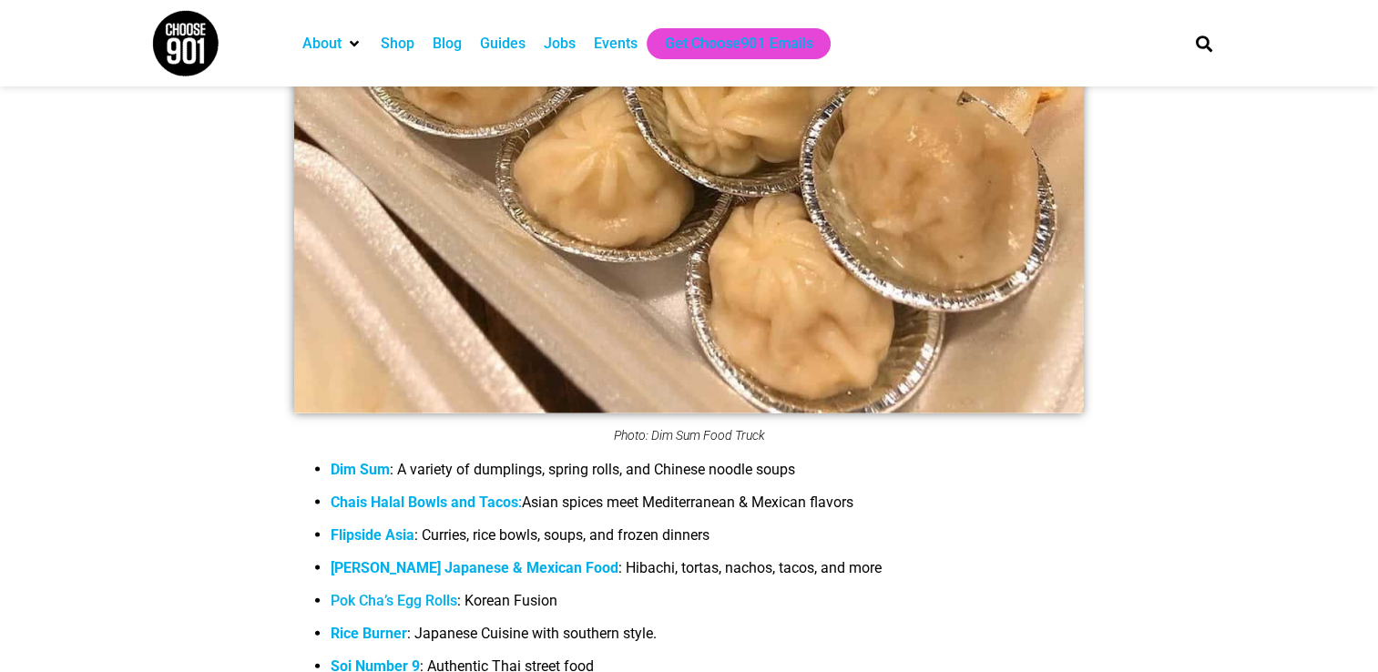 This screenshot has height=672, width=1378. Describe the element at coordinates (708, 607) in the screenshot. I see `li: : Korean Fusion` at that location.